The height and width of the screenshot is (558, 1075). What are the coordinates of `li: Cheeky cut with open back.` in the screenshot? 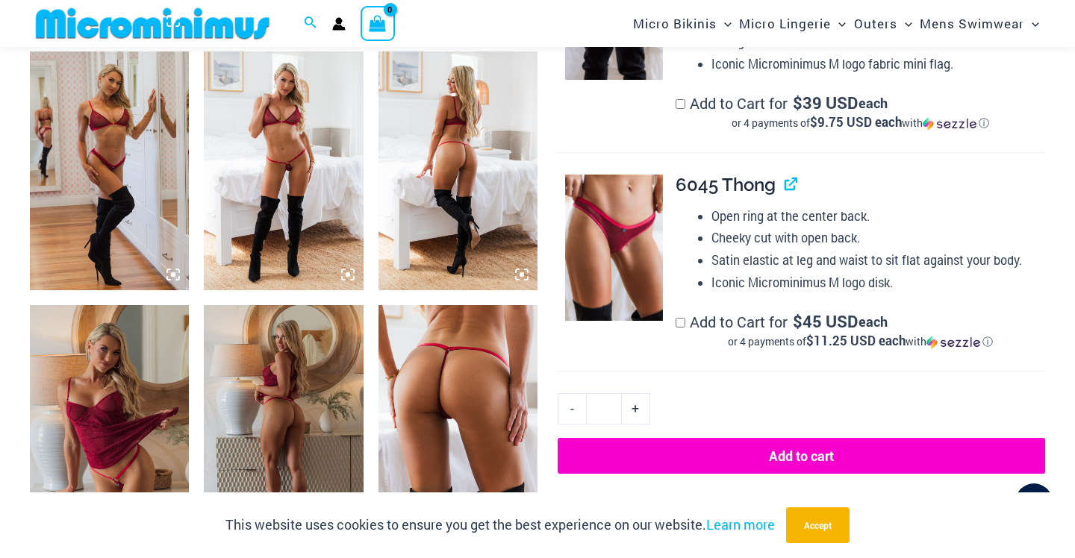 It's located at (878, 238).